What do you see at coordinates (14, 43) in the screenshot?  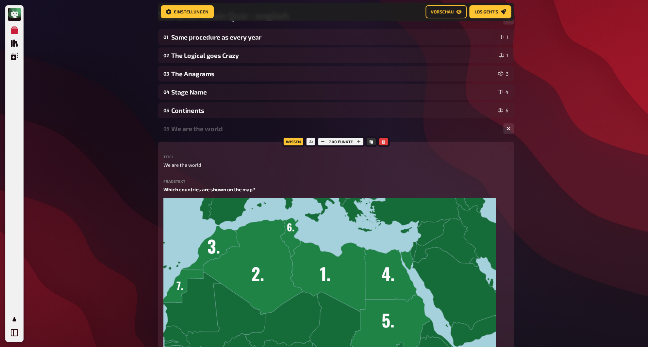 I see `a: Quiz Sammlung` at bounding box center [14, 43].